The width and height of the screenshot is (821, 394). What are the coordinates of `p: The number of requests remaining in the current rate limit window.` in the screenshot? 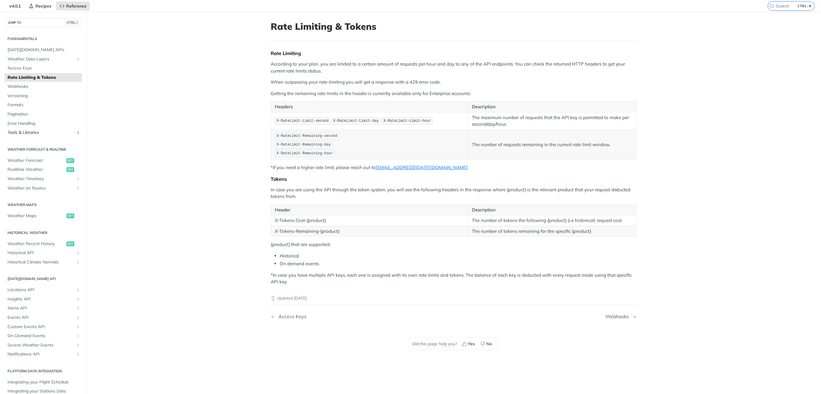 It's located at (552, 145).